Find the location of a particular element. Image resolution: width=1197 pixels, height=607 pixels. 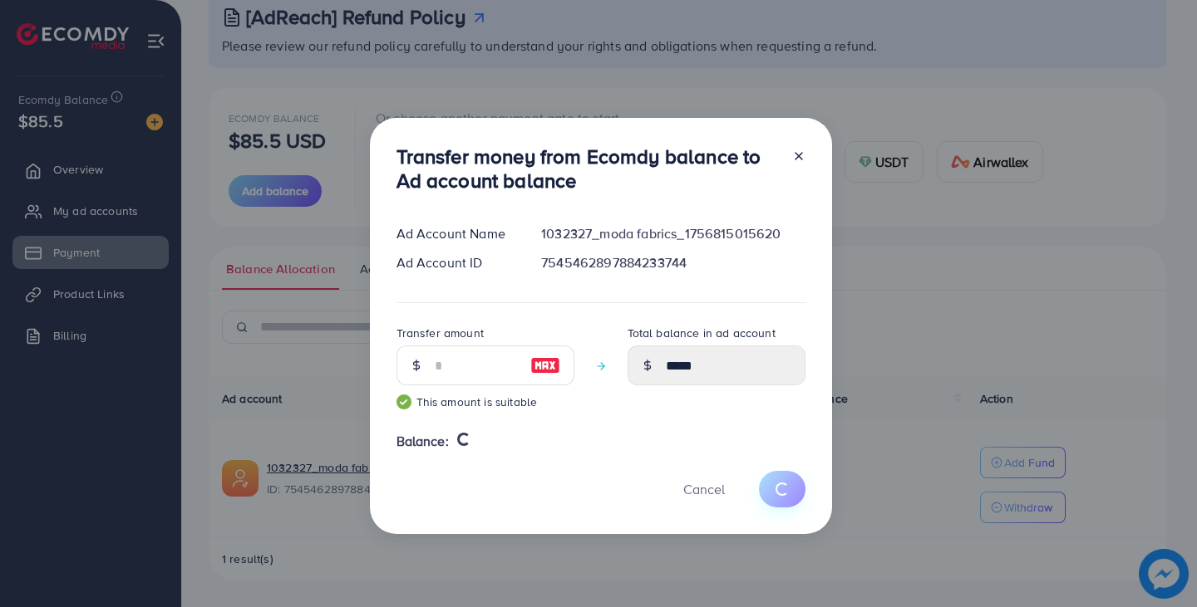

span: Balance: is located at coordinates (422, 441).